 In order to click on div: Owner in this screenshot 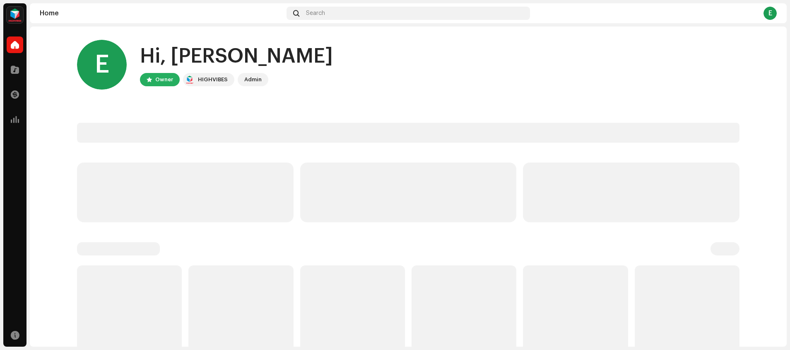, I will do `click(164, 80)`.